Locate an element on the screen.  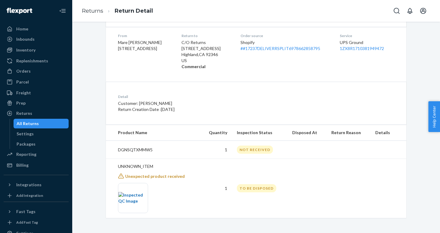
th: Product Name is located at coordinates (153, 132).